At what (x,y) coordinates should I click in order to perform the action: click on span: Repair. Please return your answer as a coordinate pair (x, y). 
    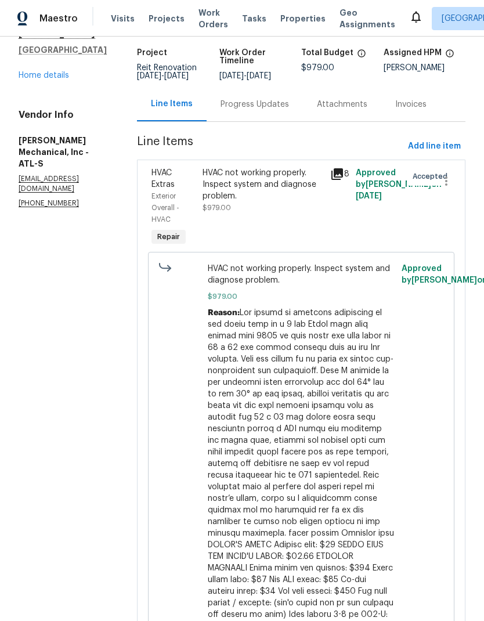
    Looking at the image, I should click on (168, 237).